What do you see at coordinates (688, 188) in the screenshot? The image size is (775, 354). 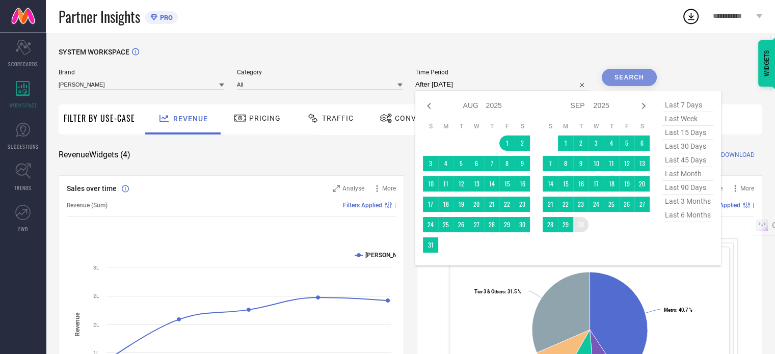 I see `span: last 90 days` at bounding box center [688, 188].